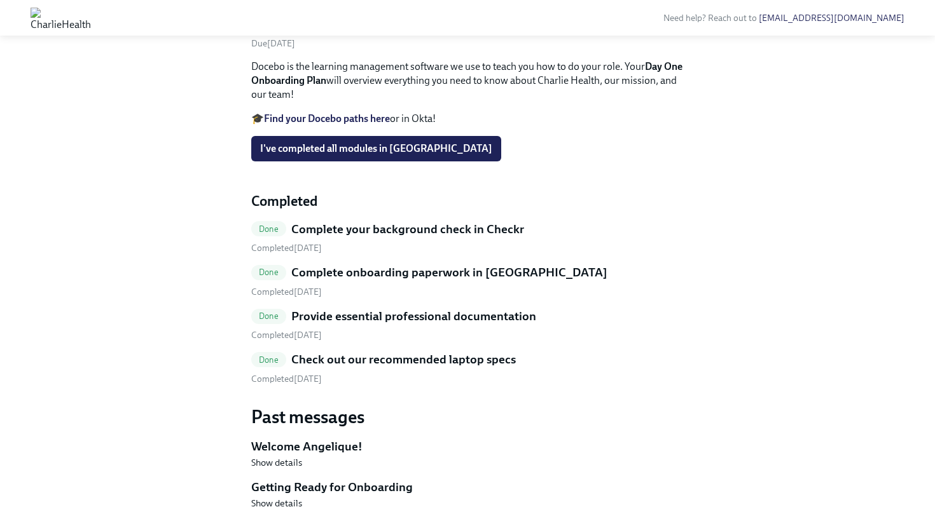 The image size is (935, 507). What do you see at coordinates (327, 118) in the screenshot?
I see `a: Find your Docebo paths here` at bounding box center [327, 118].